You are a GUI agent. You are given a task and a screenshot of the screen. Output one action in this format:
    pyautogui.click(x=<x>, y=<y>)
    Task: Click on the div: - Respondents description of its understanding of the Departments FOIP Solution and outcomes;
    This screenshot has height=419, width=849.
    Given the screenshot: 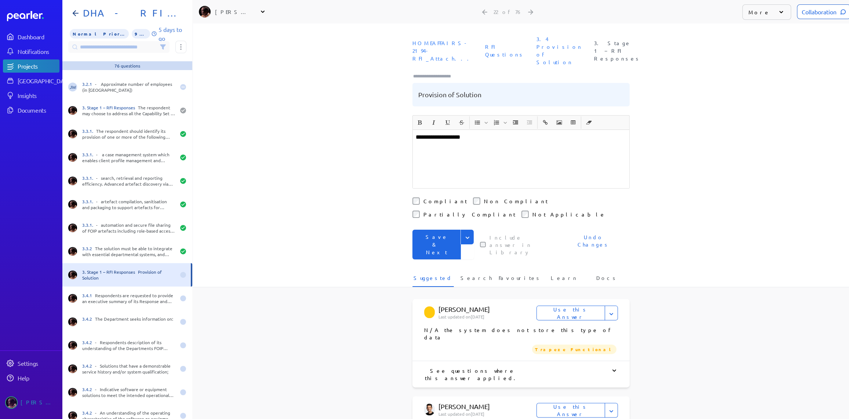 What is the action you would take?
    pyautogui.click(x=129, y=345)
    